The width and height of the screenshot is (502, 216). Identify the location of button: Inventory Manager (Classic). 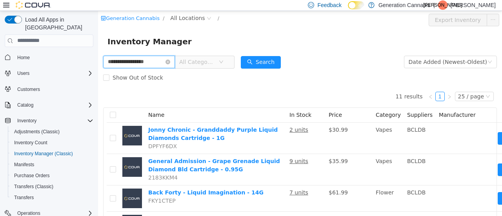
(52, 154).